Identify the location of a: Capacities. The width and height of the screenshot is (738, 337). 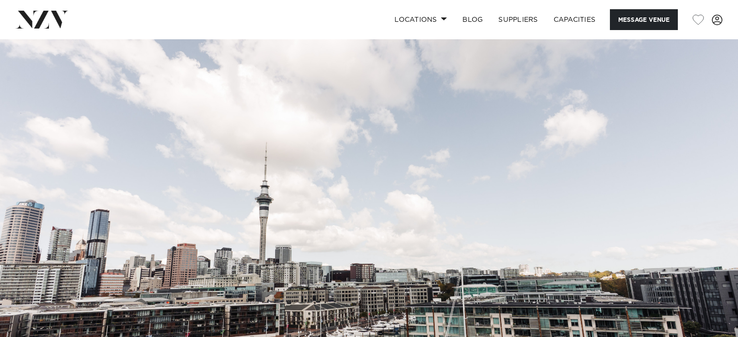
(575, 19).